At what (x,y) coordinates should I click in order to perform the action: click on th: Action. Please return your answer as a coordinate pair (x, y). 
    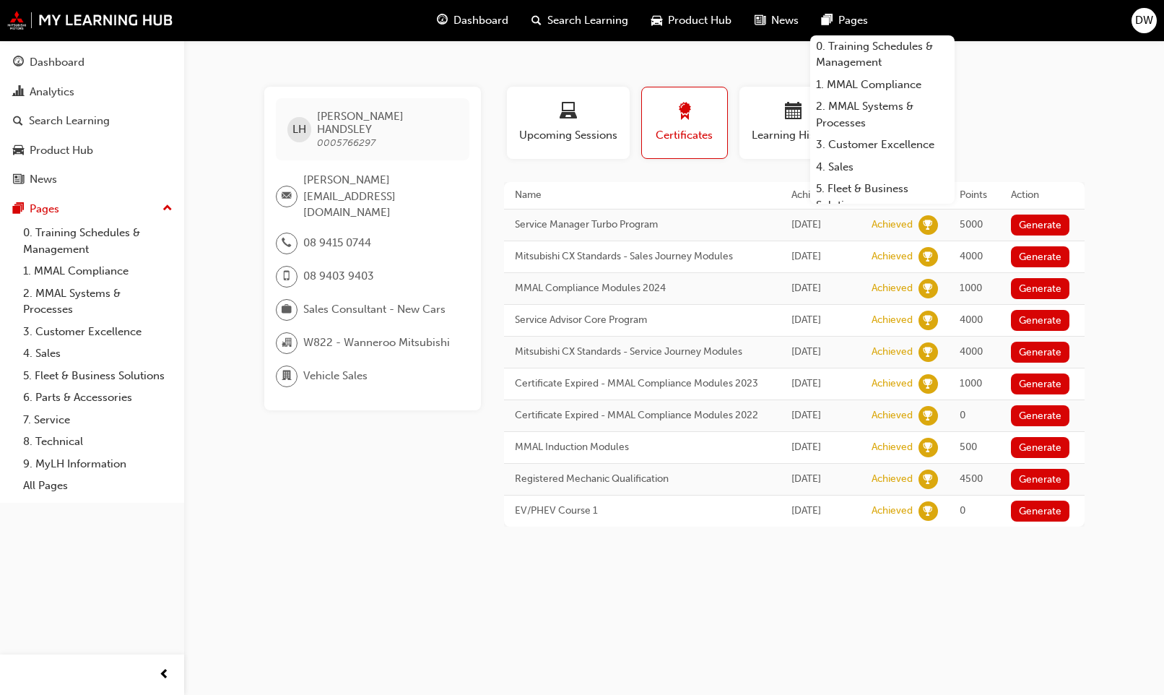
    Looking at the image, I should click on (1042, 195).